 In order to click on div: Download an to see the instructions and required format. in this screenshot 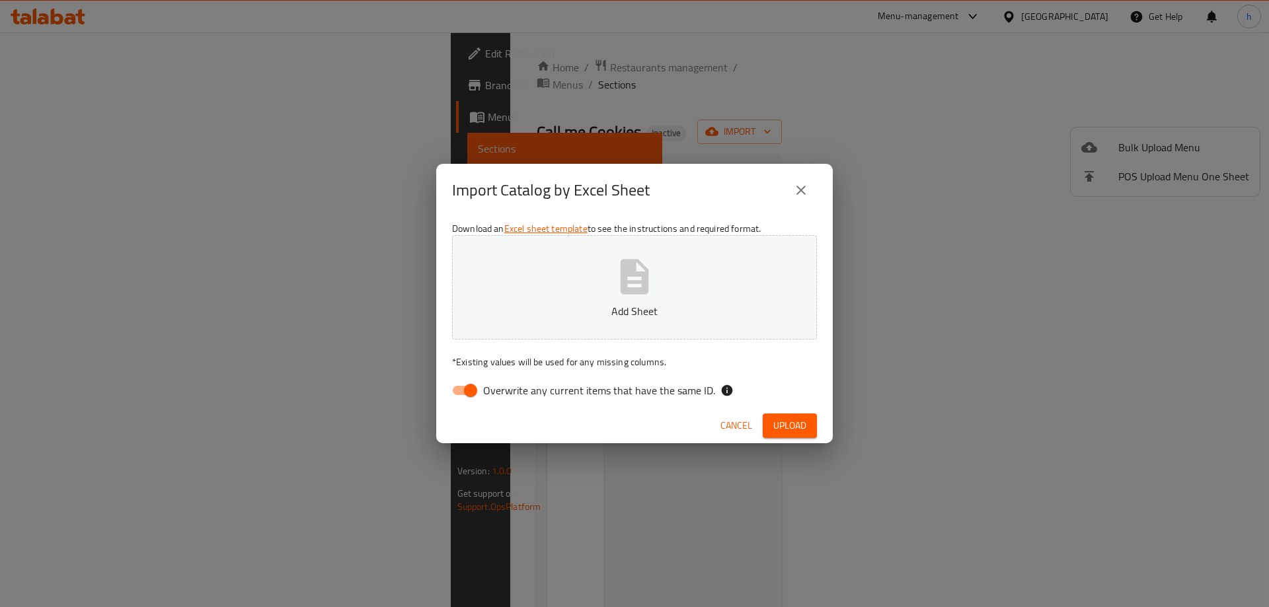, I will do `click(635, 313)`.